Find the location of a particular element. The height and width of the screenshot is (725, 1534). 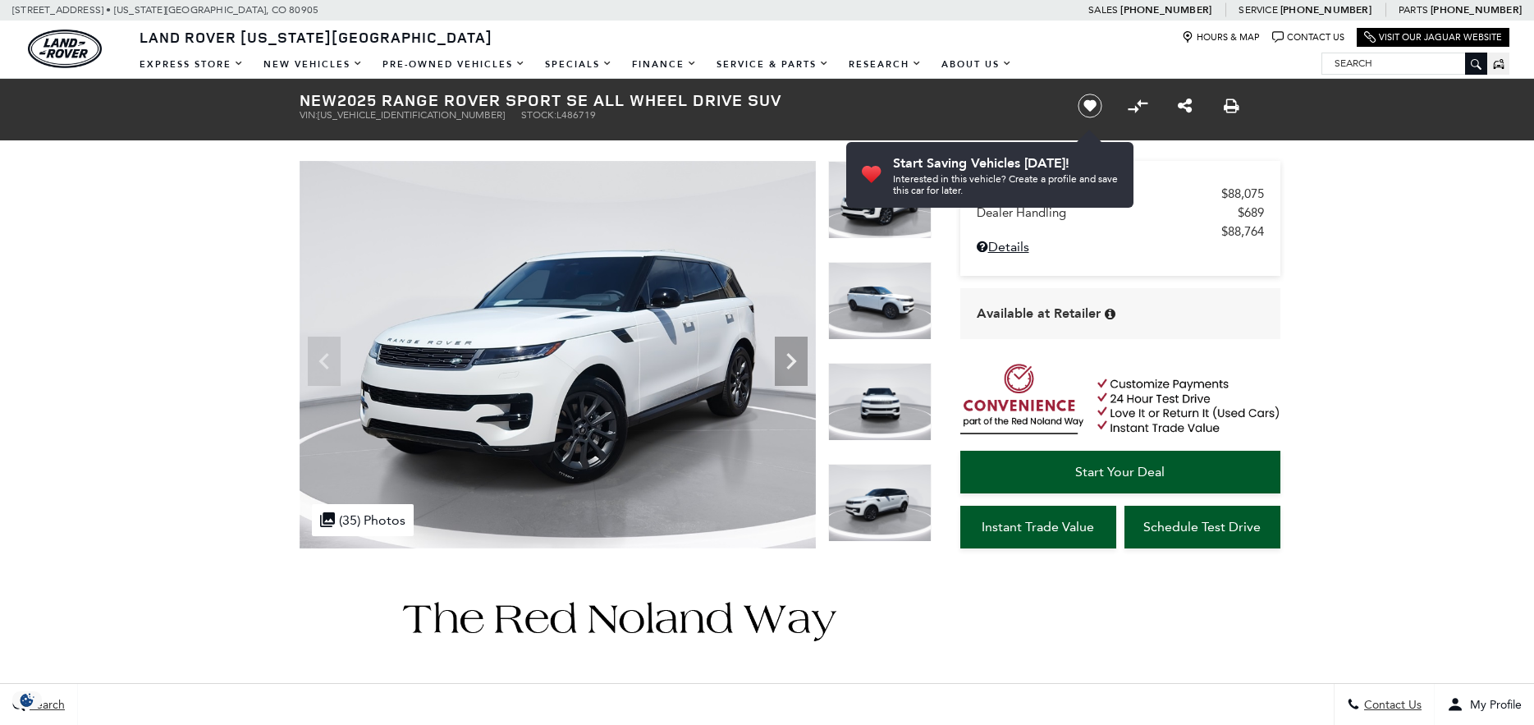

a: land-rover is located at coordinates (65, 48).